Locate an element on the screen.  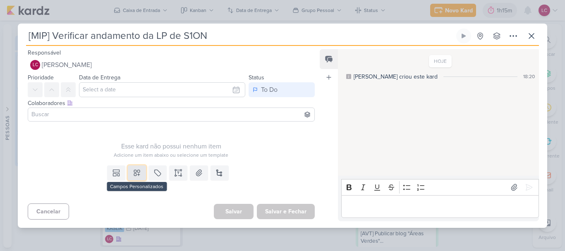
div: Esse kard não possui nenhum item is located at coordinates (171, 146).